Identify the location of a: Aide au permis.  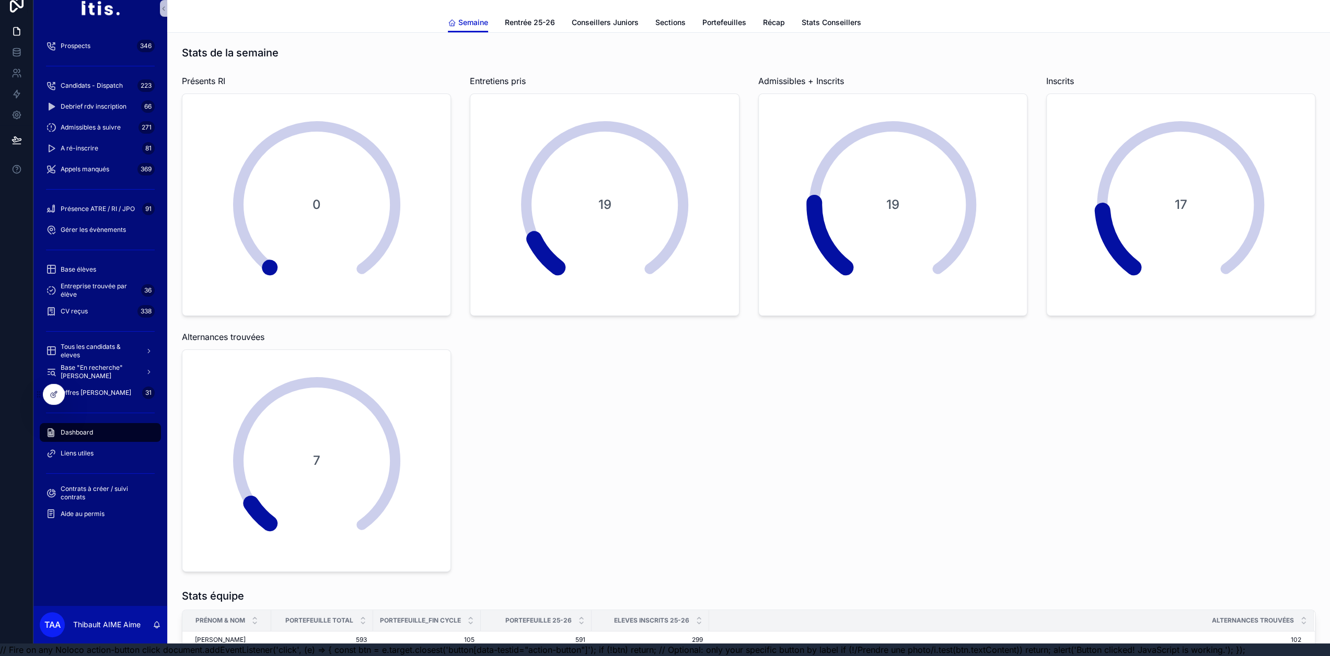
(100, 514).